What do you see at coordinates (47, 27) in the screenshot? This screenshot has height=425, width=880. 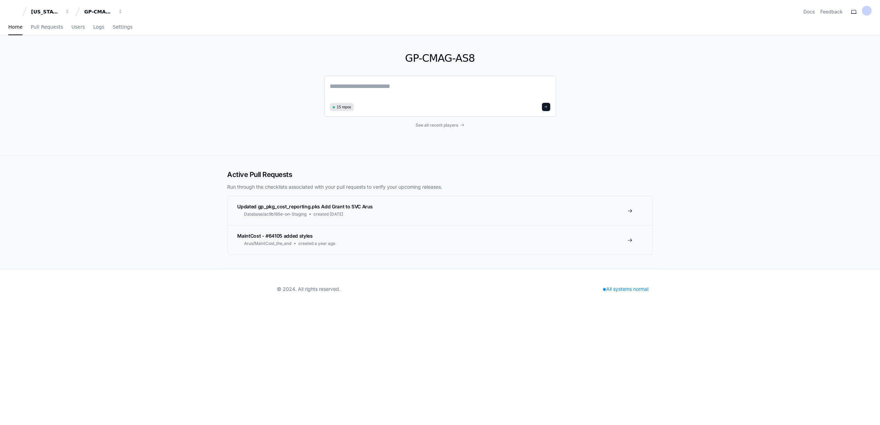 I see `span: Pull Requests` at bounding box center [47, 27].